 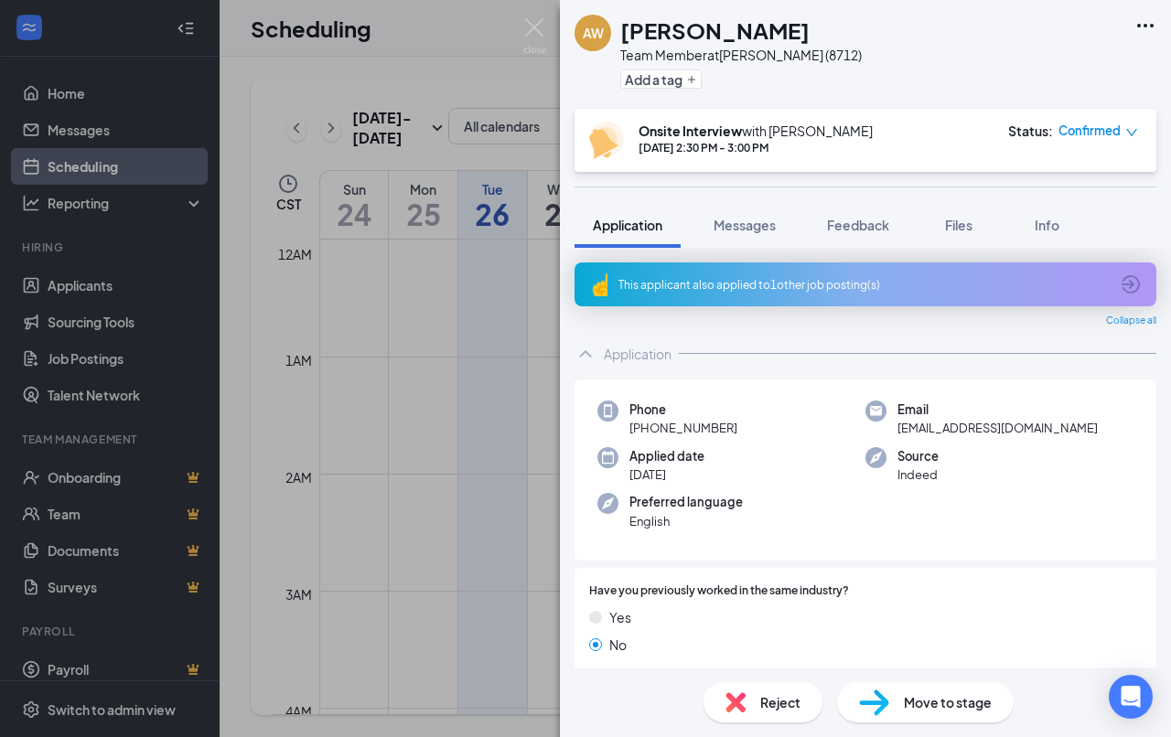 I want to click on span: Messages, so click(x=745, y=225).